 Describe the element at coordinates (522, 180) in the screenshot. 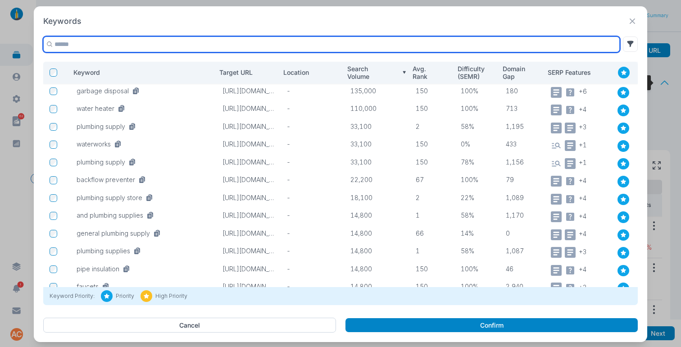

I see `p: 79` at that location.